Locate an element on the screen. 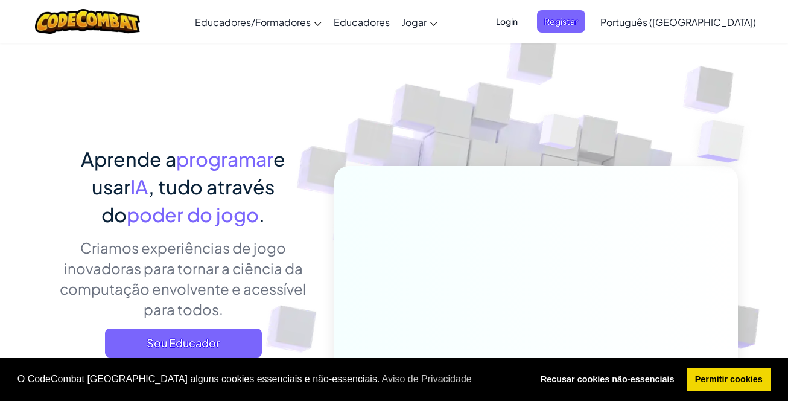  a: Educadores/Formadores is located at coordinates (258, 22).